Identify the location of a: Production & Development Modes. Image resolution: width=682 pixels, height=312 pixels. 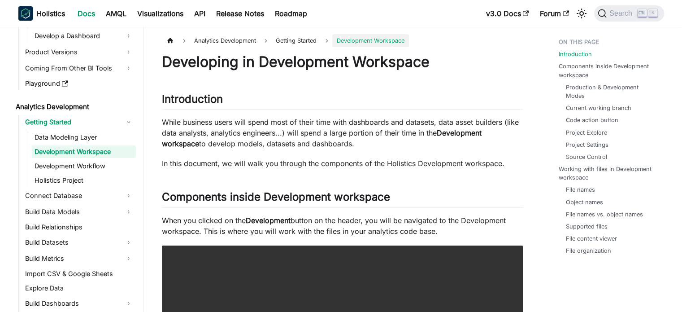
(611, 92).